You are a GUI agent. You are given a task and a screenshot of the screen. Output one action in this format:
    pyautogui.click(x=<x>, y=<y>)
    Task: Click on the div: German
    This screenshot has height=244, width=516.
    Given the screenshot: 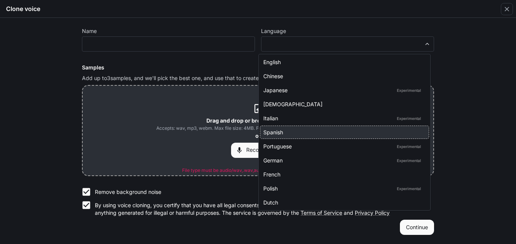 What is the action you would take?
    pyautogui.click(x=343, y=160)
    